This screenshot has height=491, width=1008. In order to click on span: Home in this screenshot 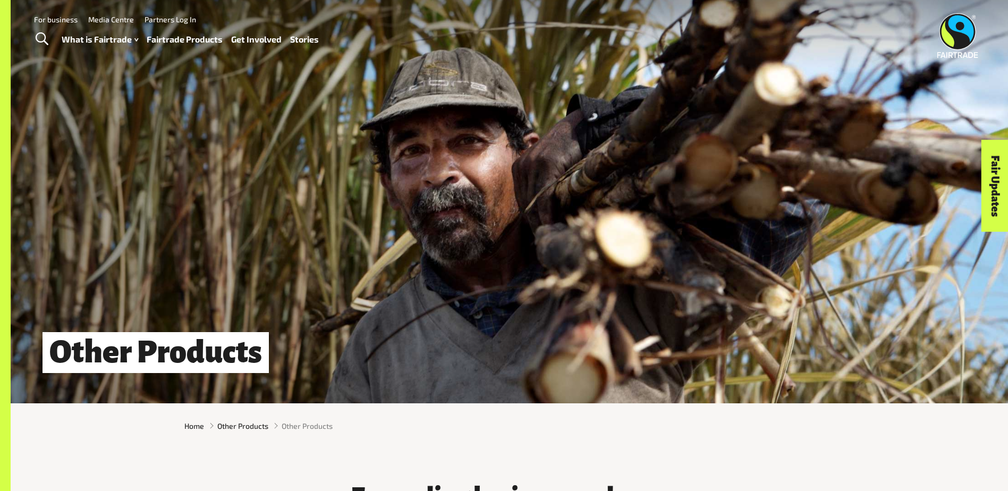, I will do `click(194, 426)`.